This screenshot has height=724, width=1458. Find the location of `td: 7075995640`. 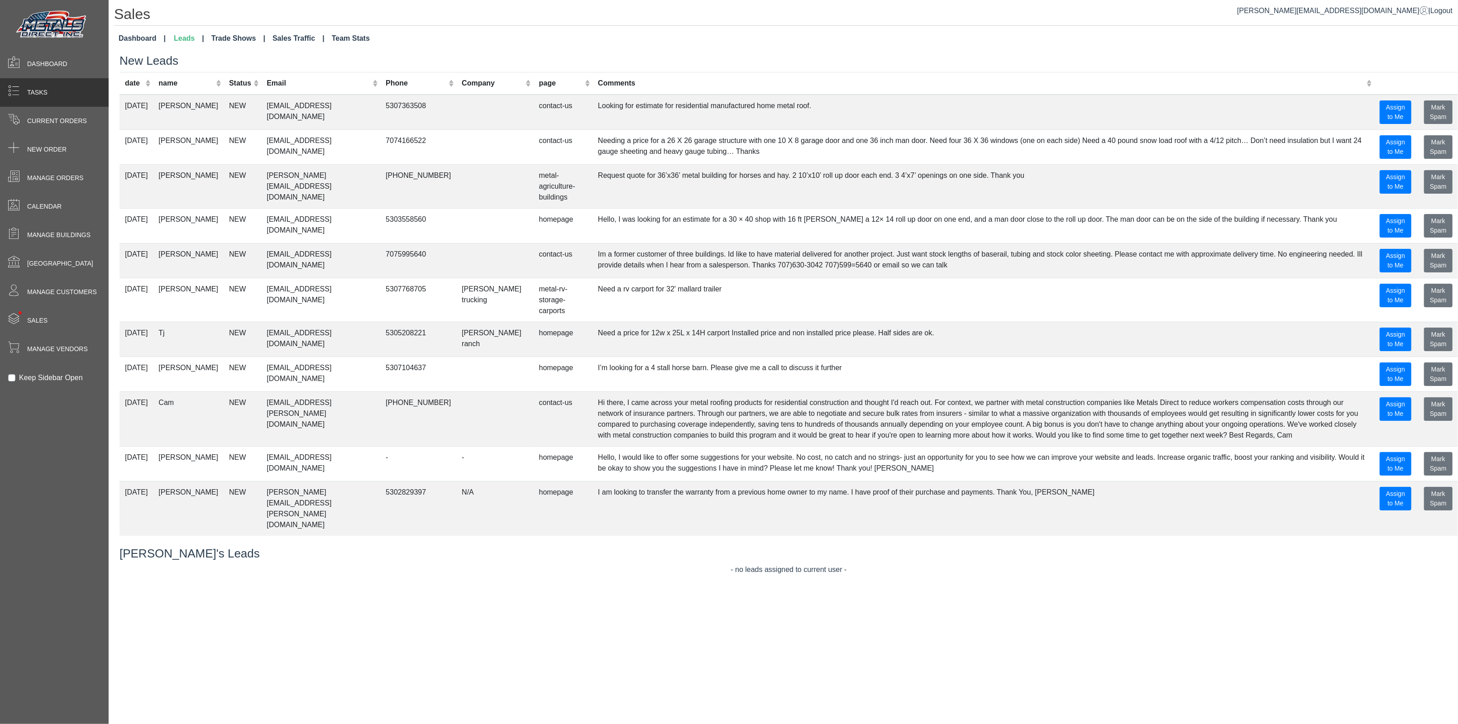

td: 7075995640 is located at coordinates (418, 260).